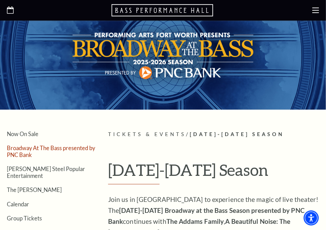 This screenshot has width=326, height=230. Describe the element at coordinates (195, 221) in the screenshot. I see `strong: The Addams Family` at that location.